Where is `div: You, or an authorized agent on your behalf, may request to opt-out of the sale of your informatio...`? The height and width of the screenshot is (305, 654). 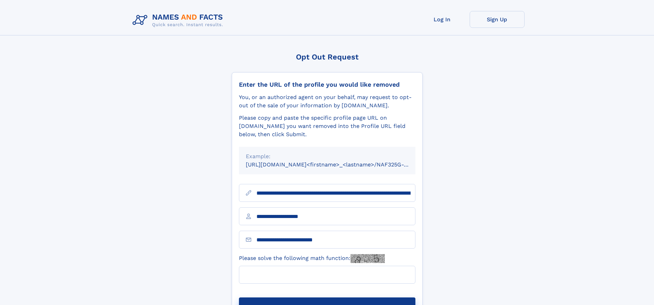 div: You, or an authorized agent on your behalf, may request to opt-out of the sale of your informatio... is located at coordinates (327, 101).